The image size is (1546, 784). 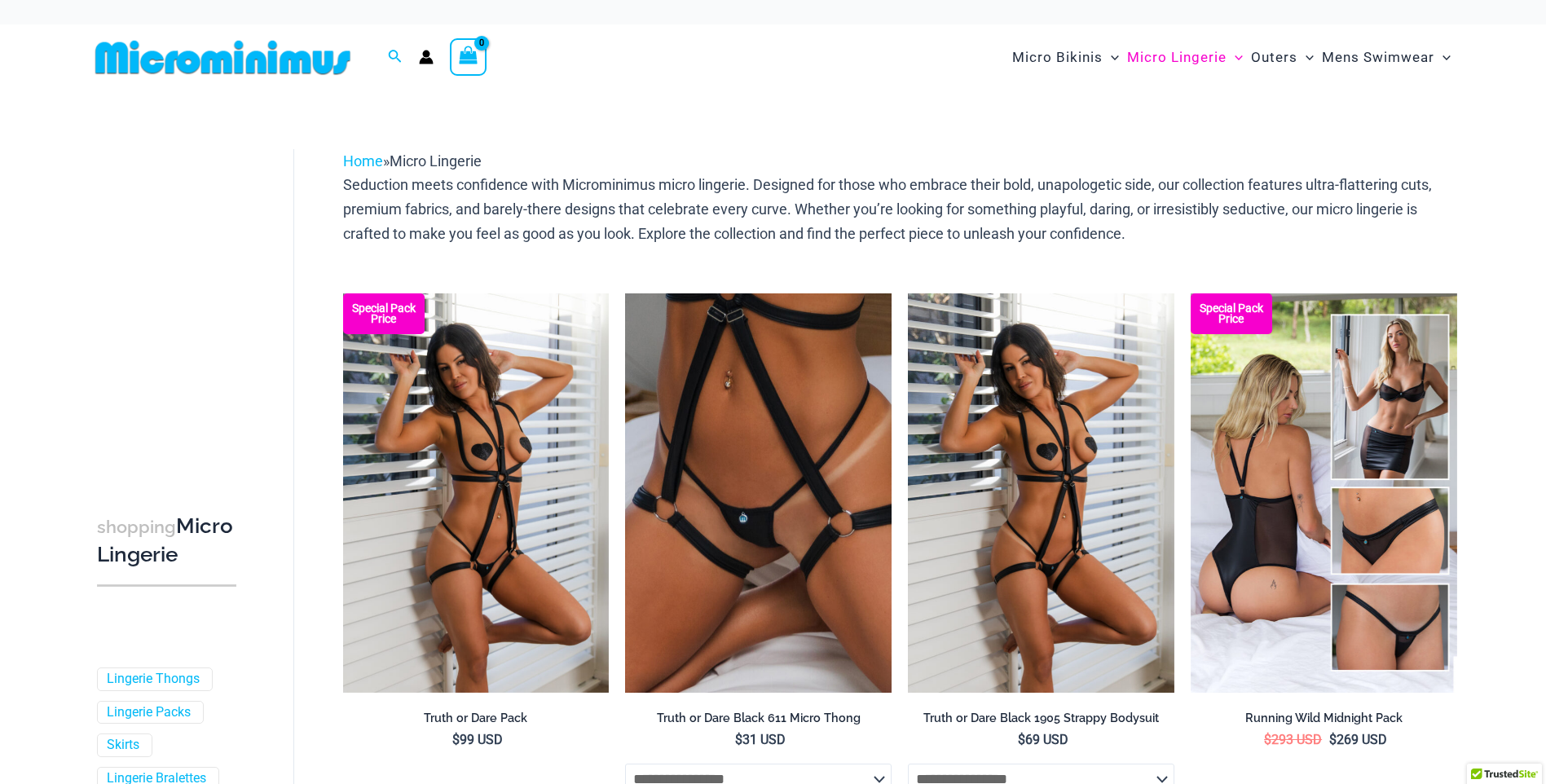 I want to click on a: Home, so click(x=363, y=161).